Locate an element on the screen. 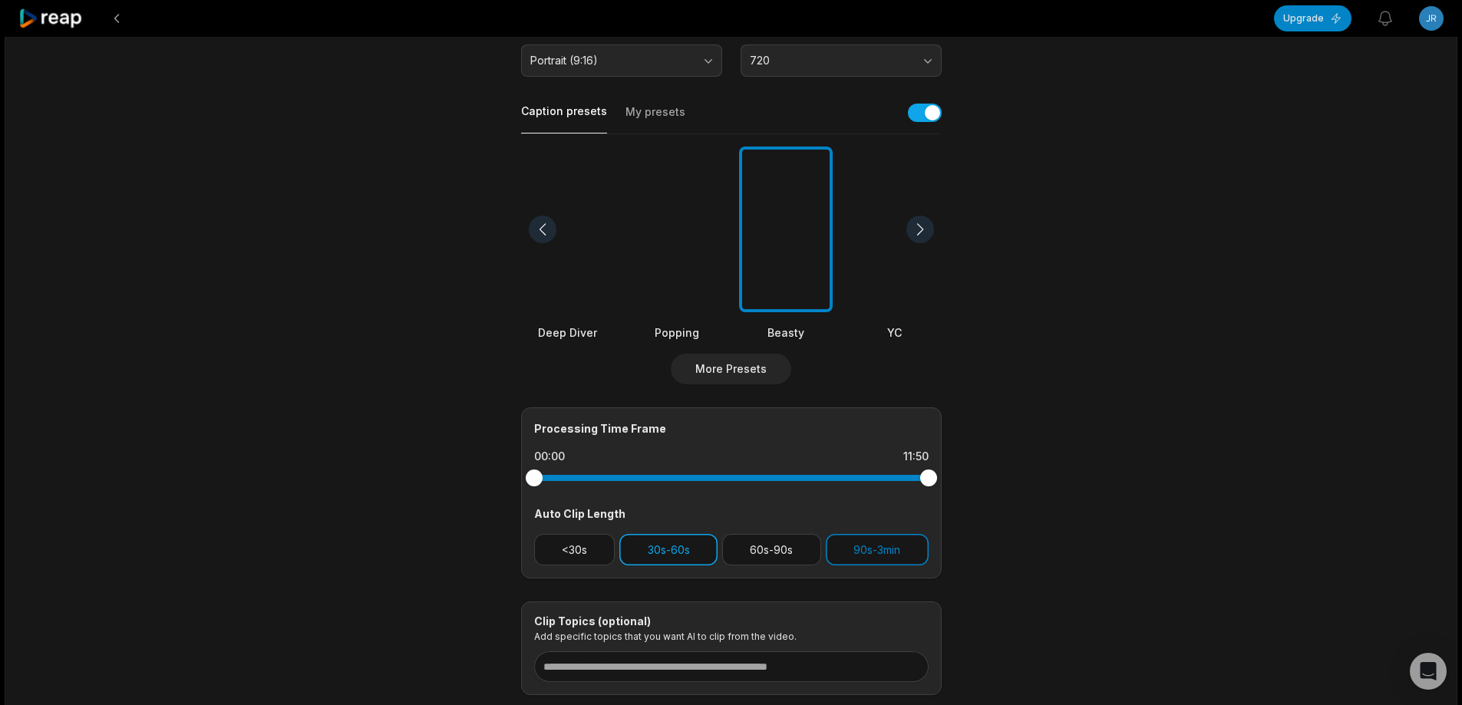 This screenshot has height=705, width=1462. div: Processing Time Frame is located at coordinates (732, 428).